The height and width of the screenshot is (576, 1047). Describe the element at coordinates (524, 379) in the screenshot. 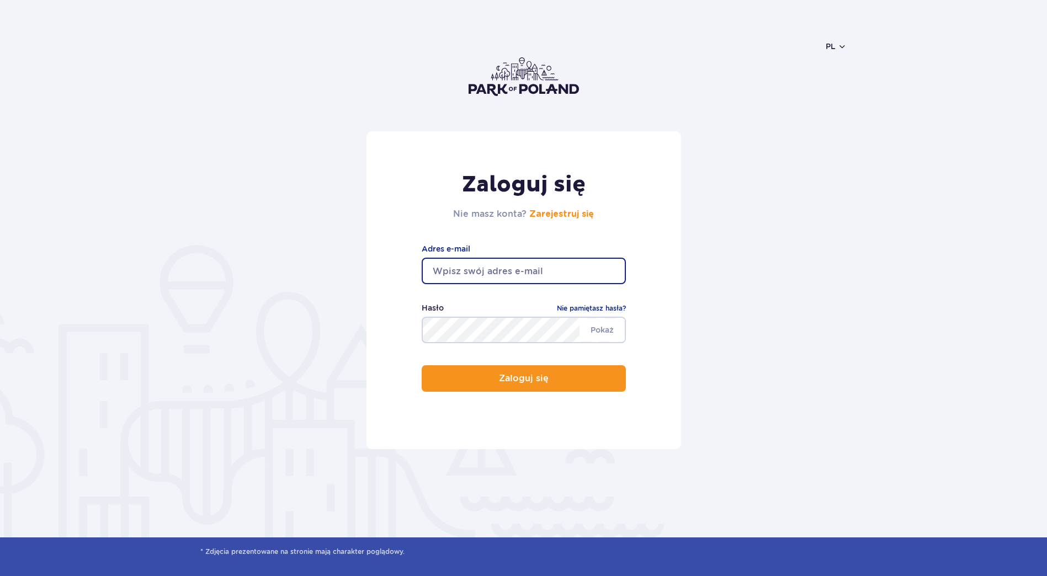

I see `button: Zaloguj się` at that location.